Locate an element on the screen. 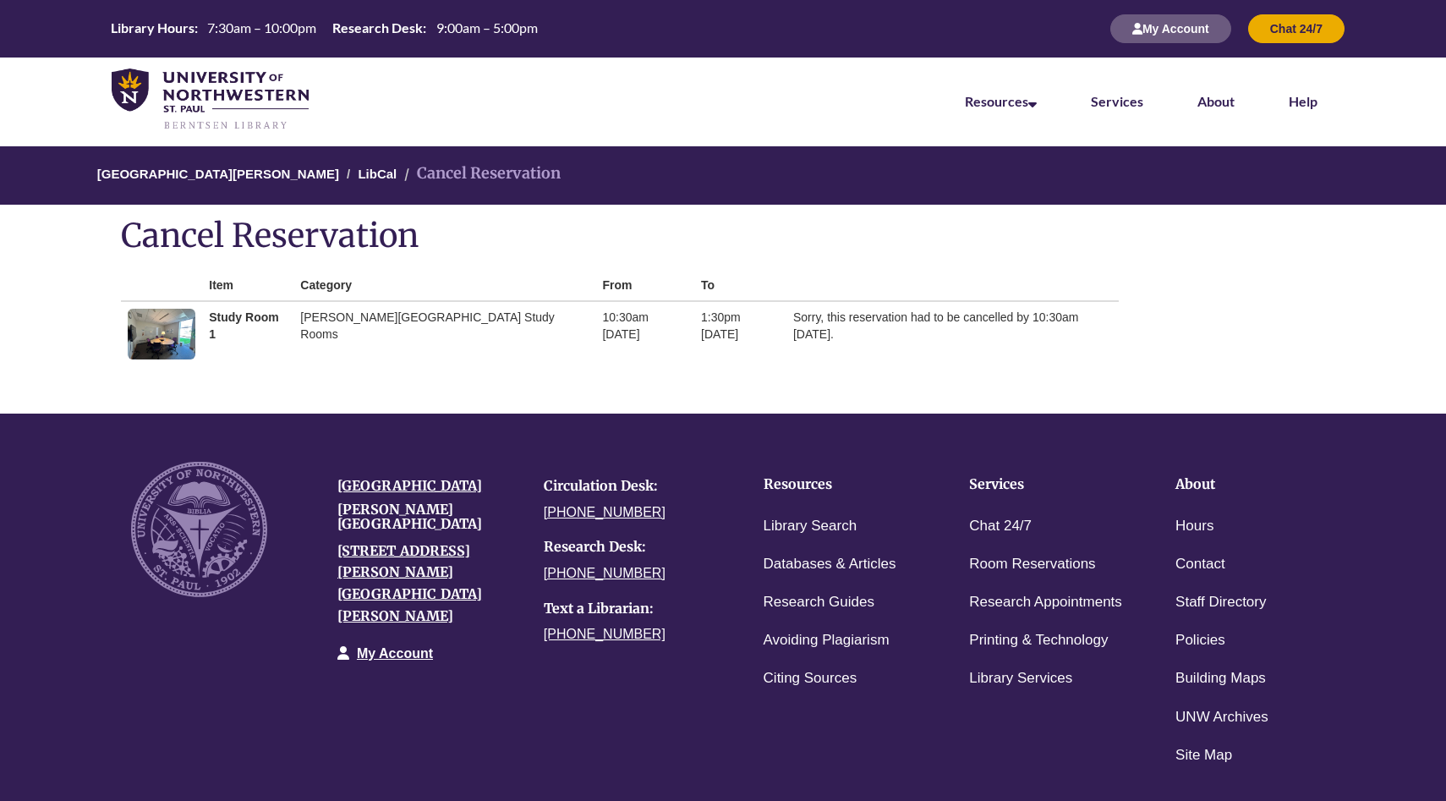 Image resolution: width=1446 pixels, height=801 pixels. button: Chat 24/7 is located at coordinates (1296, 29).